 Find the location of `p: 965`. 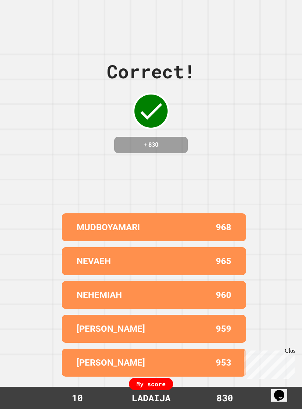

p: 965 is located at coordinates (223, 261).